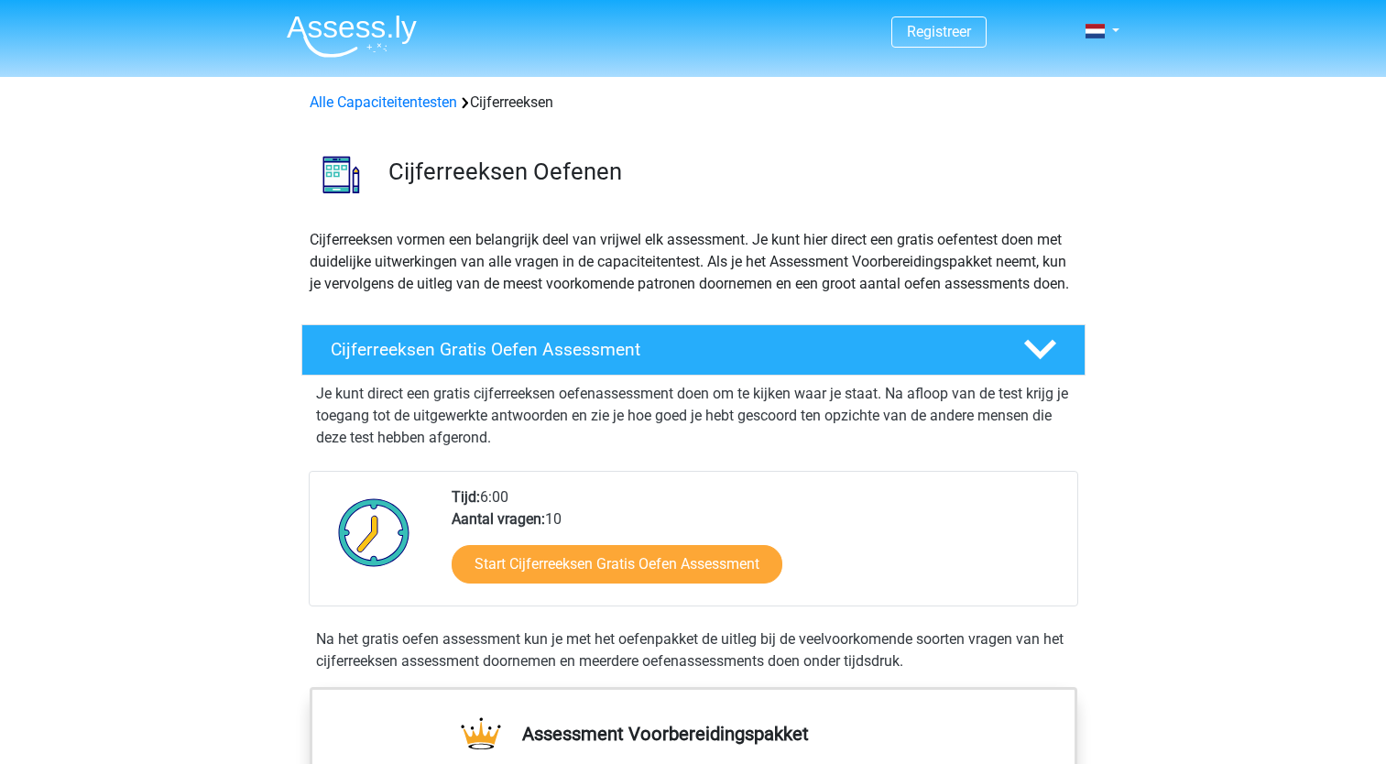  Describe the element at coordinates (729, 171) in the screenshot. I see `h3: Cijferreeksen Oefenen` at that location.